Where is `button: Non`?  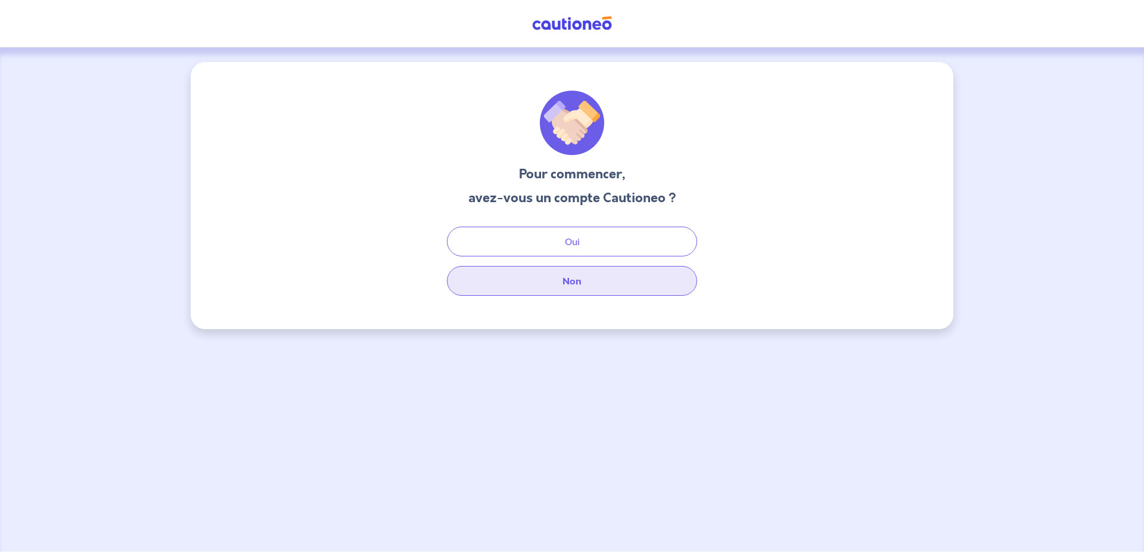 button: Non is located at coordinates (572, 281).